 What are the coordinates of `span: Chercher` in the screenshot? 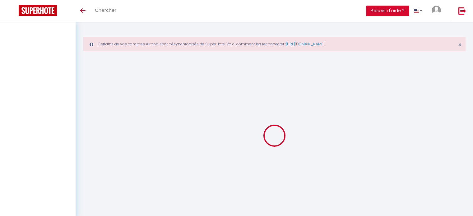 It's located at (105, 10).